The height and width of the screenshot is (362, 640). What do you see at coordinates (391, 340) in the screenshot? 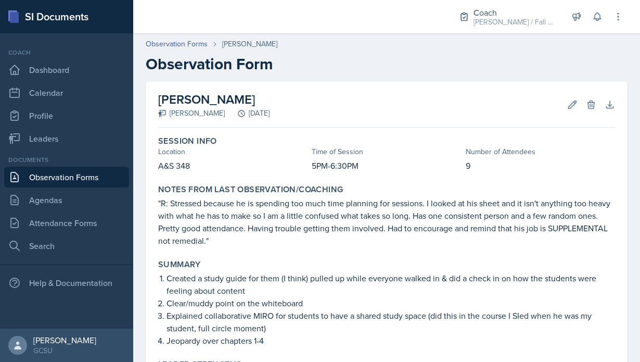
I see `p: Jeopardy over chapters 1-4` at bounding box center [391, 340].